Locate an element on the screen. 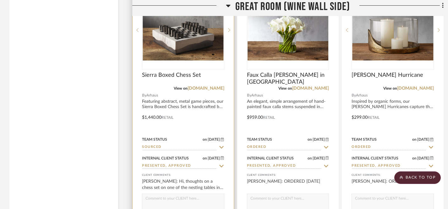 The image size is (448, 209). scroll-to-top-button: BACK TO TOP is located at coordinates (417, 178).